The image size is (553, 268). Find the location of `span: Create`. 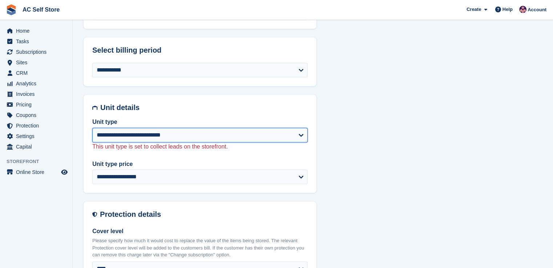

span: Create is located at coordinates (473, 9).